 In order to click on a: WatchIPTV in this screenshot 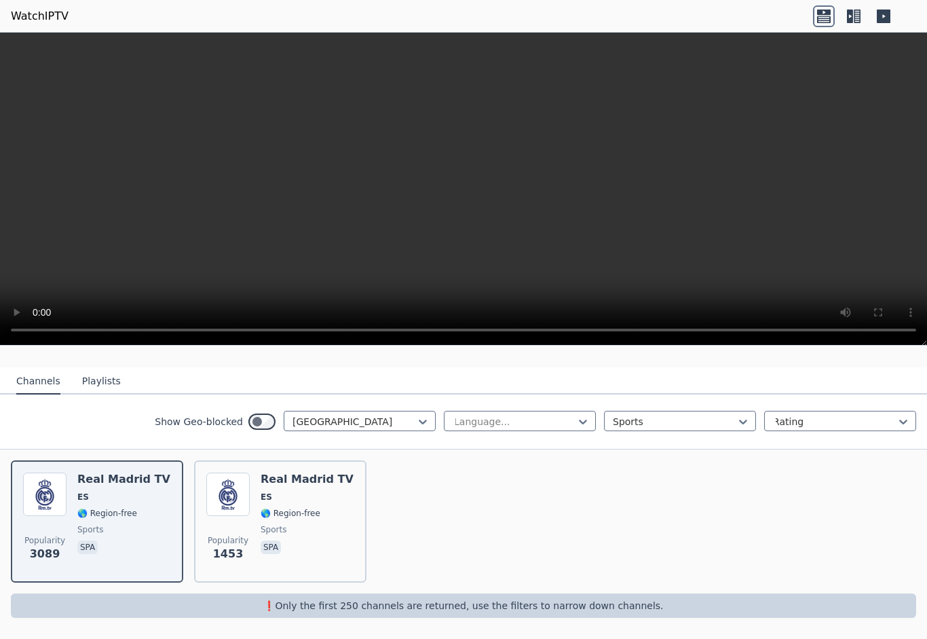, I will do `click(39, 16)`.